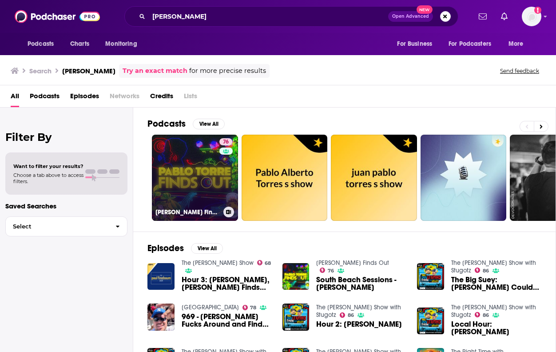 This screenshot has height=352, width=556. What do you see at coordinates (414, 44) in the screenshot?
I see `span: For Business` at bounding box center [414, 44].